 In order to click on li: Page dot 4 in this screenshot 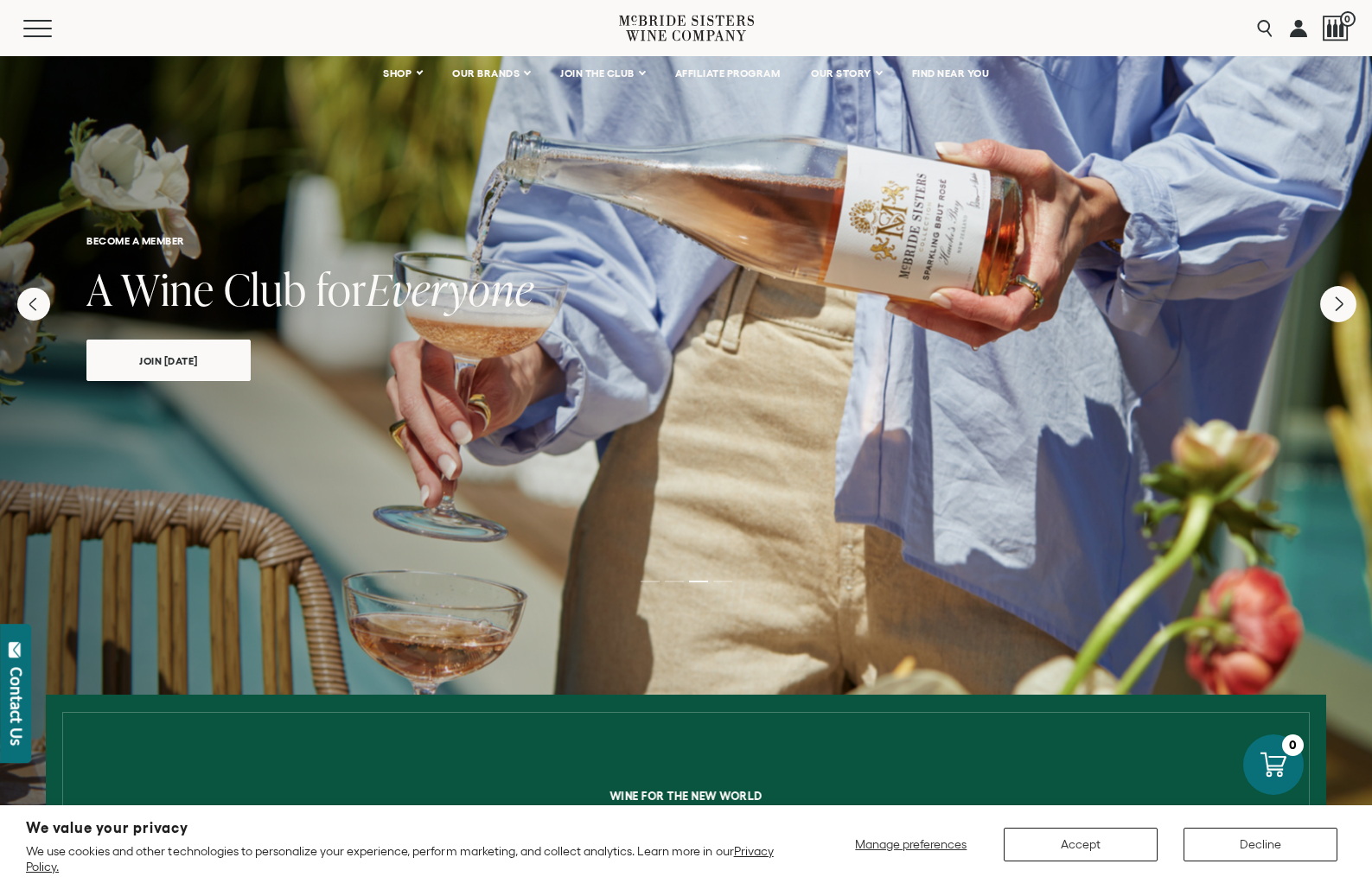, I will do `click(723, 581)`.